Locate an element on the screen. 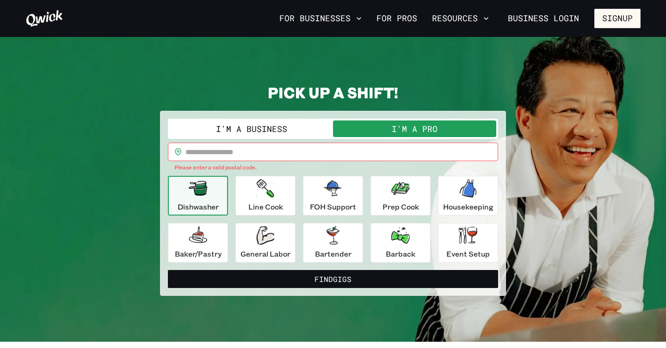 This screenshot has width=666, height=348. button: Dishwasher is located at coordinates (198, 196).